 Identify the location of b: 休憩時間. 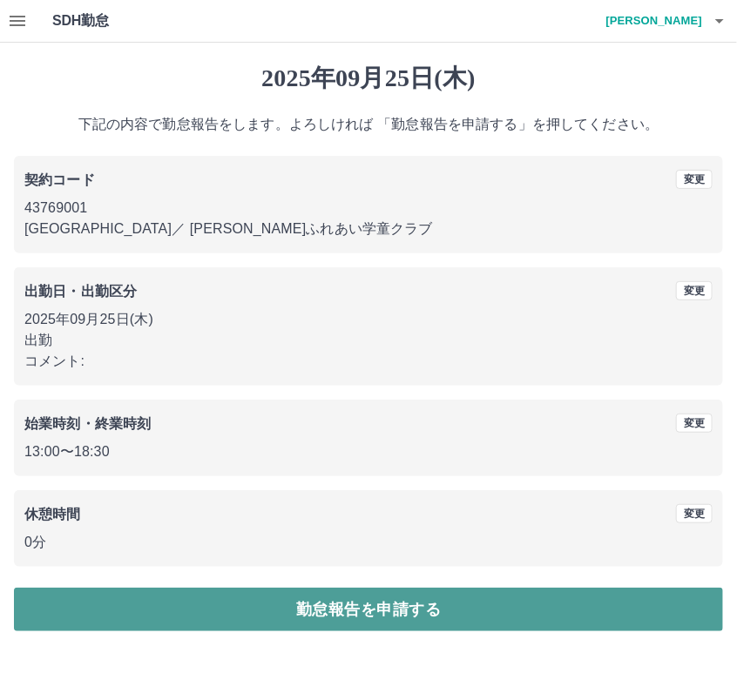
(52, 514).